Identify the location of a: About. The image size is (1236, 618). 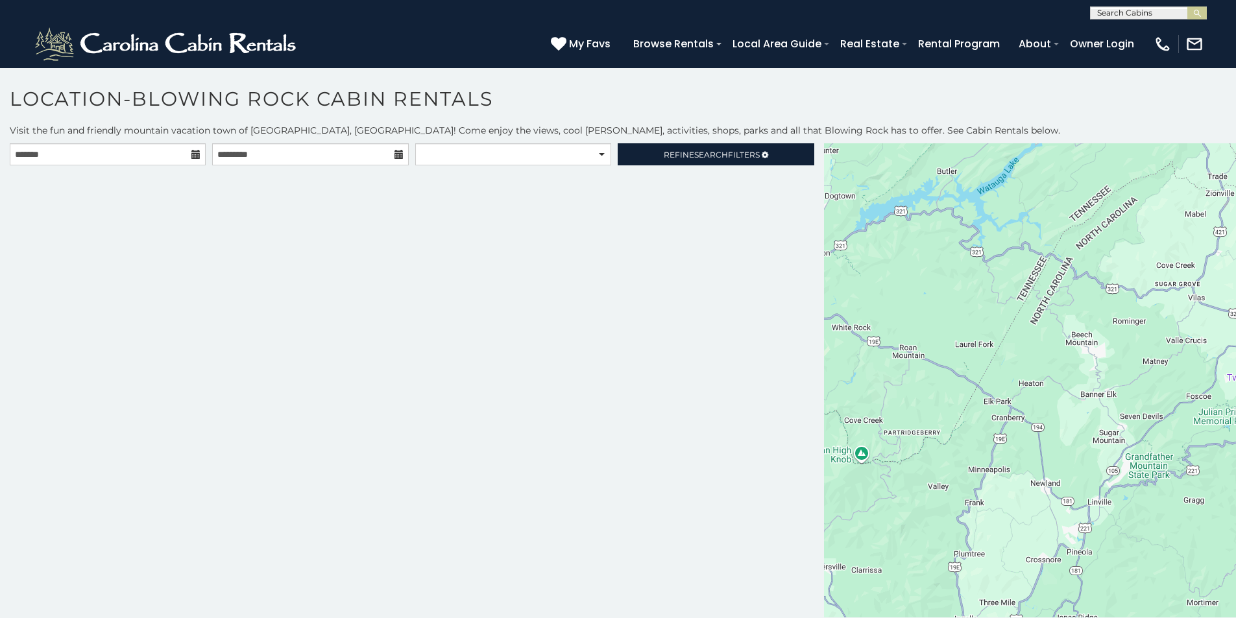
(1034, 43).